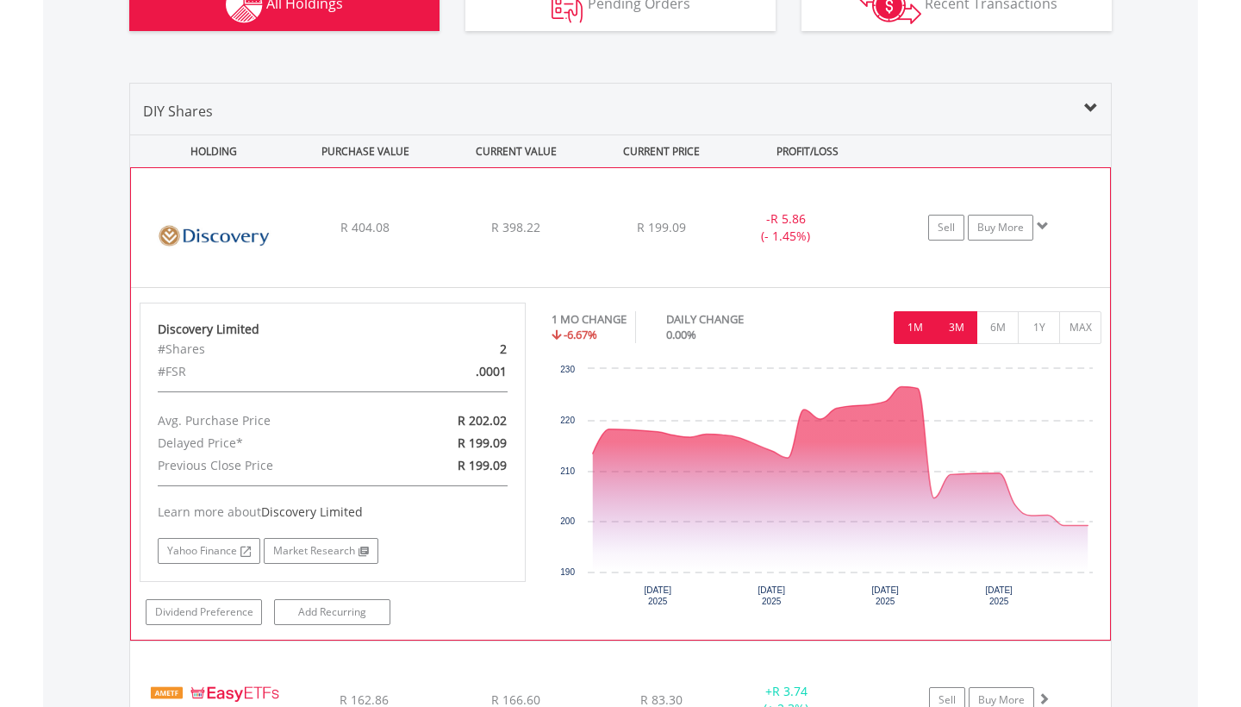 The height and width of the screenshot is (707, 1241). Describe the element at coordinates (788, 218) in the screenshot. I see `span: R 5.86` at that location.